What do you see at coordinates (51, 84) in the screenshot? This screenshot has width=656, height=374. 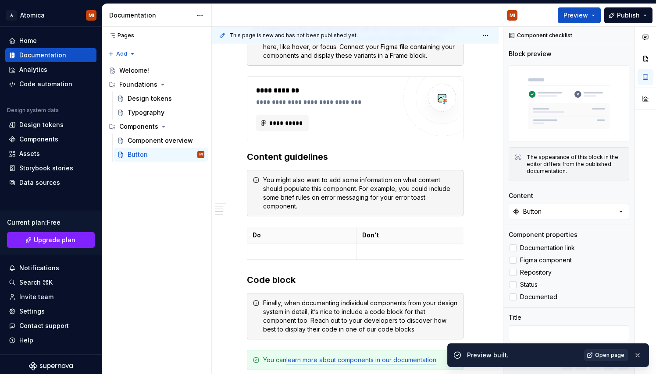 I see `a: Code automation` at bounding box center [51, 84].